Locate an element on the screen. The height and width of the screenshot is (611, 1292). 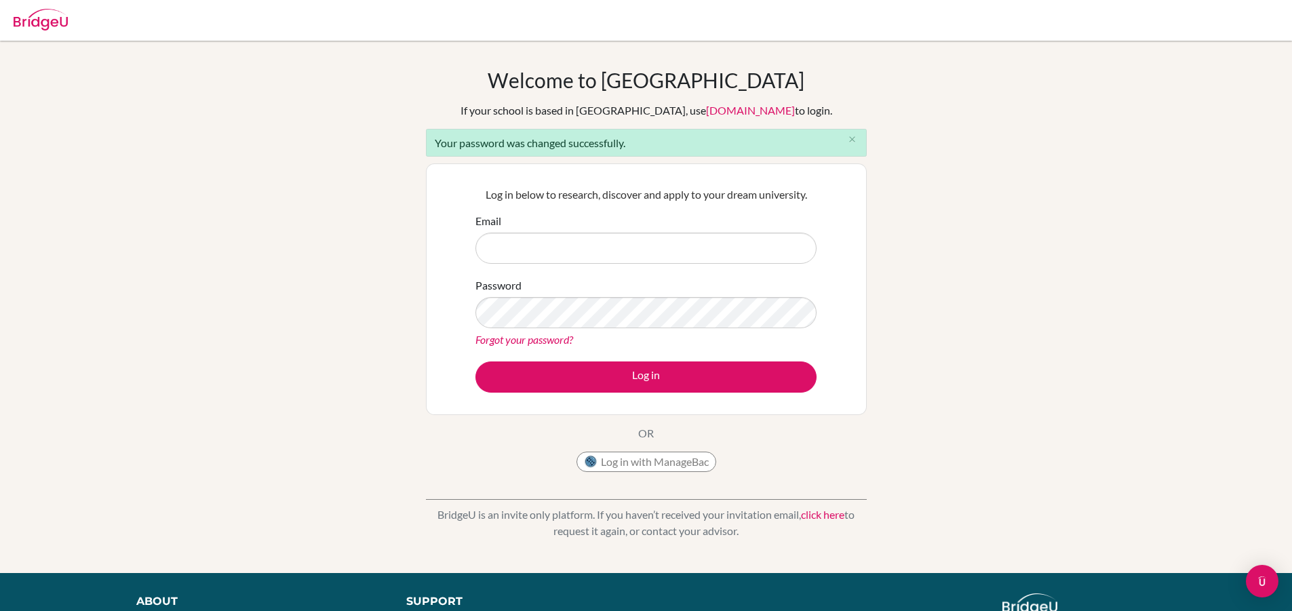
button: Log in with ManageBac is located at coordinates (647, 462).